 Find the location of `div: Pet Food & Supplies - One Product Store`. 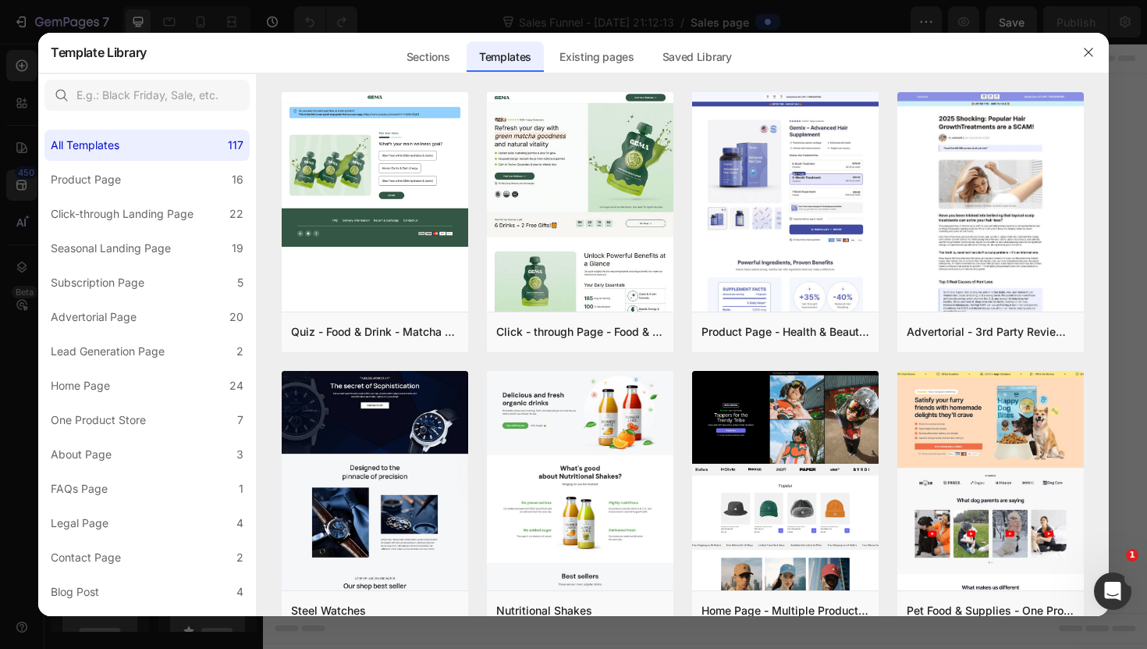

div: Pet Food & Supplies - One Product Store is located at coordinates (990, 610).